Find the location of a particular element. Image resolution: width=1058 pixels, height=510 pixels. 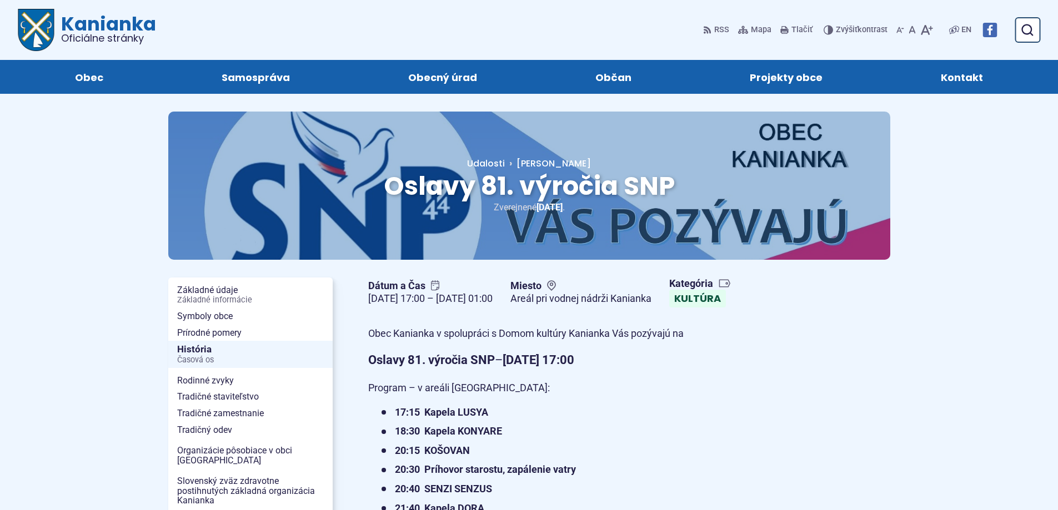

button: Zvýšiťkontrast is located at coordinates (856, 30).